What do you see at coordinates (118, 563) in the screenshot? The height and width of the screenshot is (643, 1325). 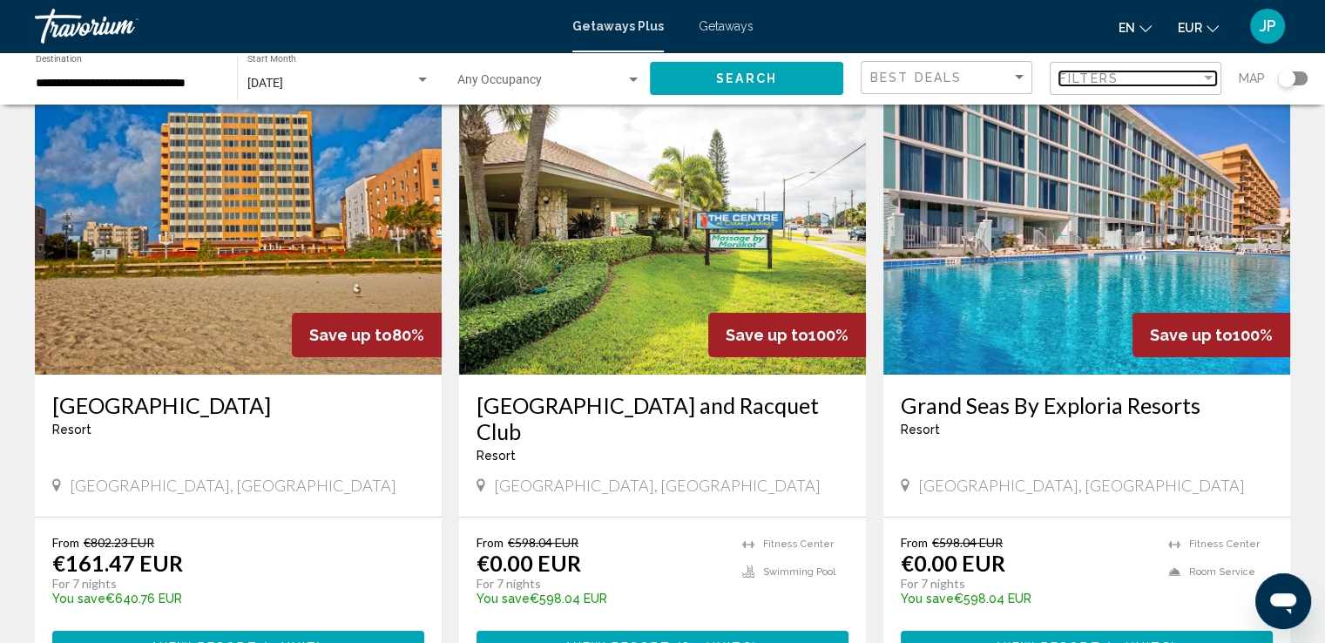 I see `p: €161.47 EUR` at bounding box center [118, 563].